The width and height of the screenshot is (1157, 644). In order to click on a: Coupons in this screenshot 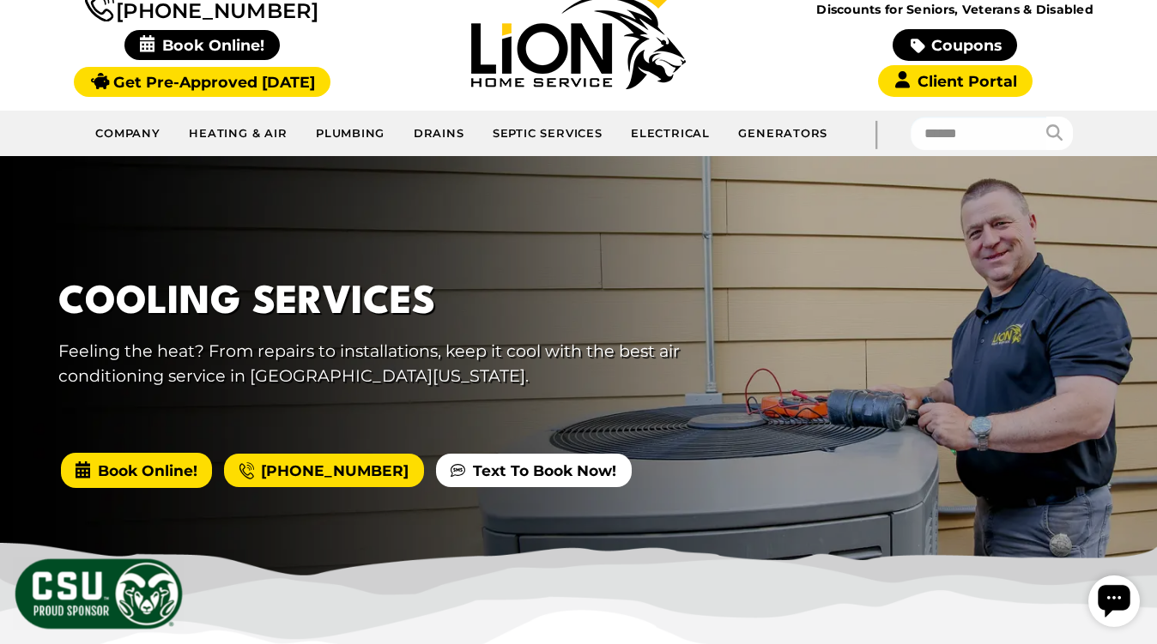, I will do `click(954, 45)`.